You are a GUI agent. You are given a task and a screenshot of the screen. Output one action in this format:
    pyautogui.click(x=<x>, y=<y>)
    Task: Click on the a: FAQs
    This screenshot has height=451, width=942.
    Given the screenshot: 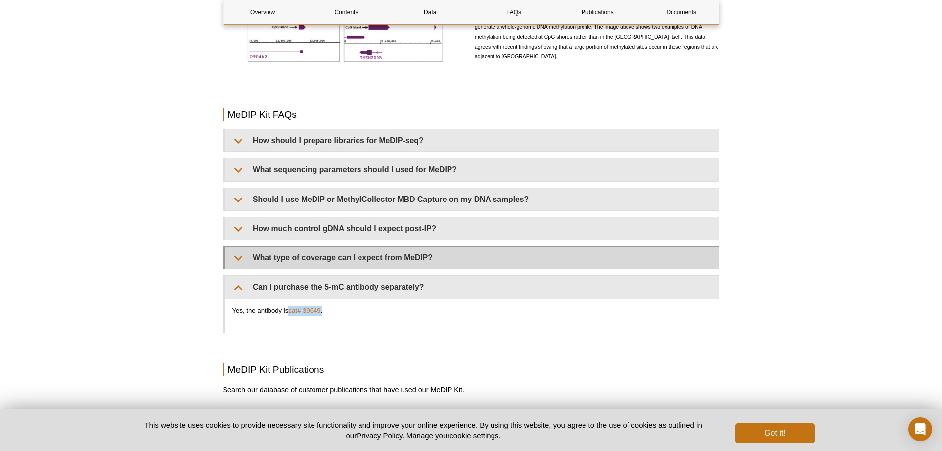 What is the action you would take?
    pyautogui.click(x=513, y=12)
    